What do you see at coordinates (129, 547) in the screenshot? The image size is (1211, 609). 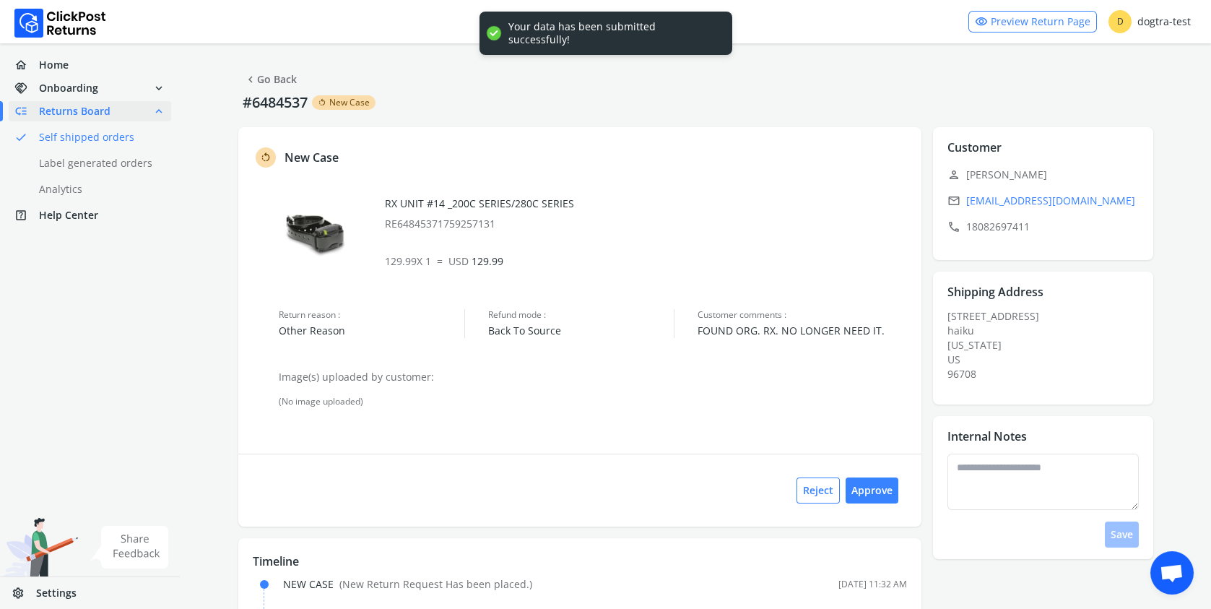 I see `img: share feedback` at bounding box center [129, 547].